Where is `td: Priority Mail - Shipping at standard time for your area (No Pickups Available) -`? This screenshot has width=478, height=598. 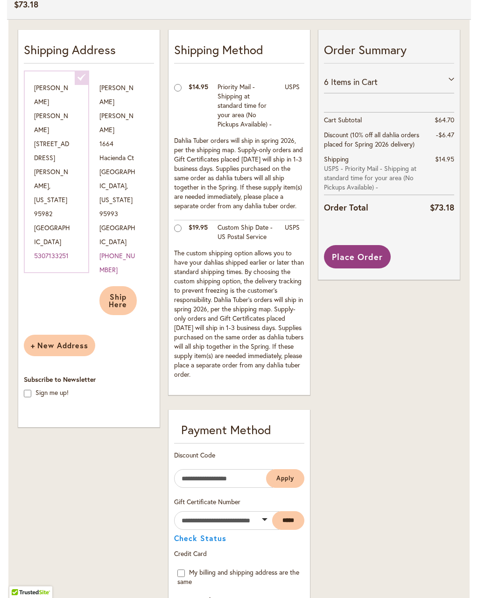
td: Priority Mail - Shipping at standard time for your area (No Pickups Available) - is located at coordinates (246, 106).